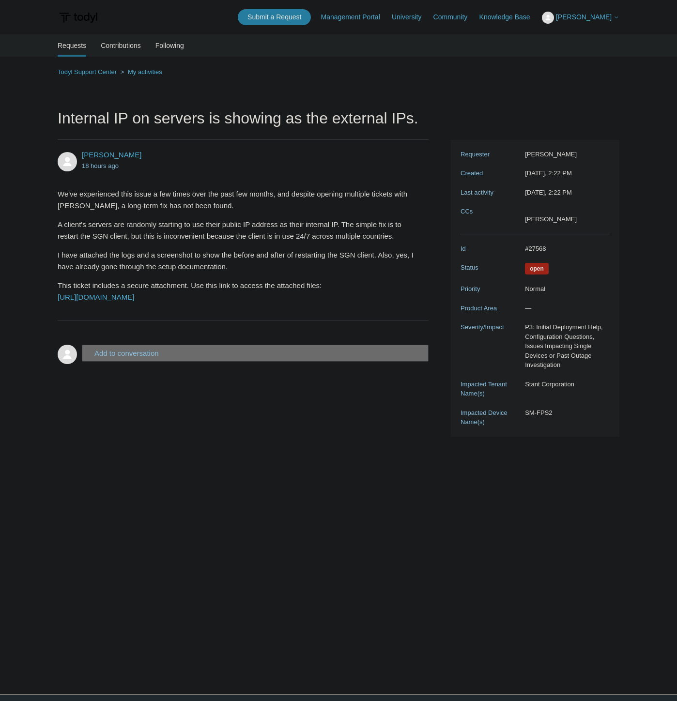 The width and height of the screenshot is (677, 701). Describe the element at coordinates (490, 308) in the screenshot. I see `dt: Product Area` at that location.